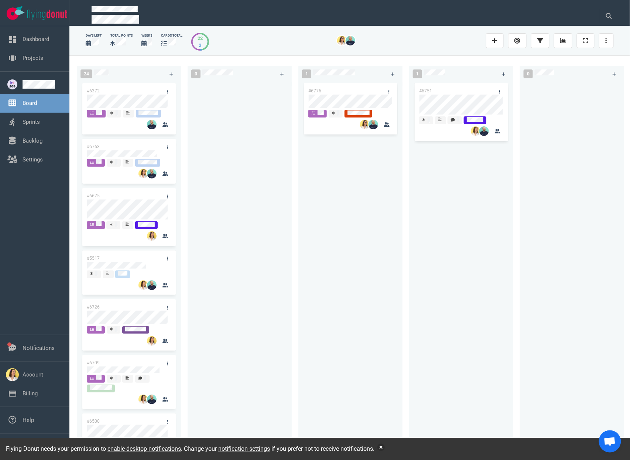 The image size is (630, 460). What do you see at coordinates (86, 74) in the screenshot?
I see `span: 24` at bounding box center [86, 74].